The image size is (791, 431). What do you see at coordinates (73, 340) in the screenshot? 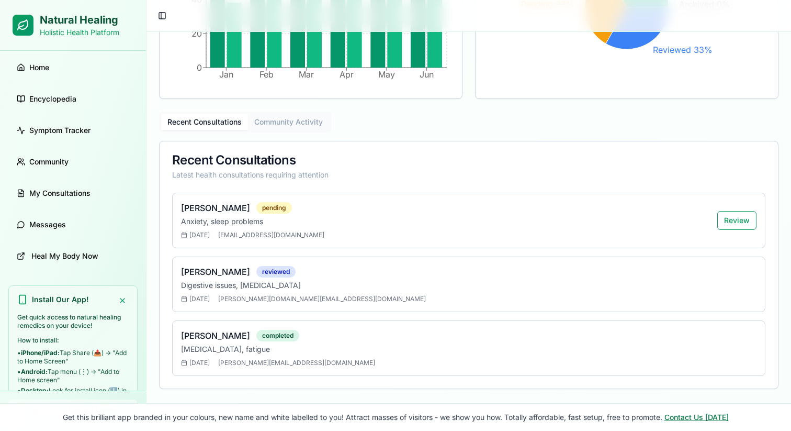
I see `p: How to install:` at bounding box center [73, 340].